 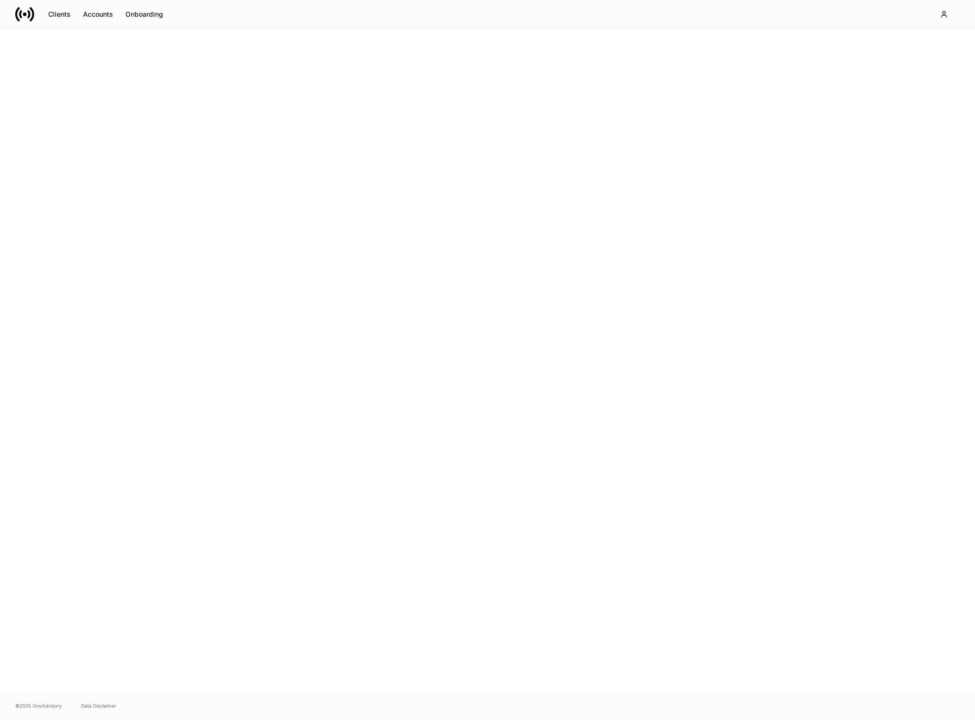 What do you see at coordinates (39, 706) in the screenshot?
I see `span: © 2025 OneAdvisory` at bounding box center [39, 706].